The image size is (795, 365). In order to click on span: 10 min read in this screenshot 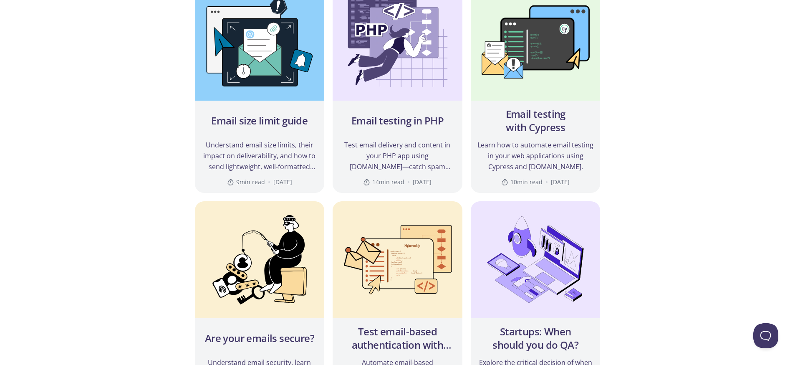, I will do `click(521, 182)`.